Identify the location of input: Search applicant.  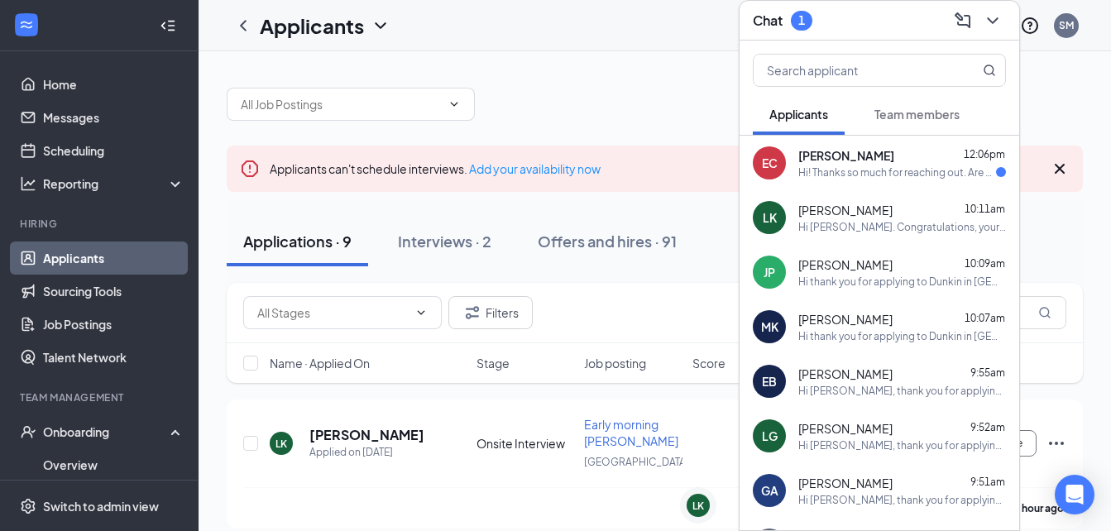
(851, 70).